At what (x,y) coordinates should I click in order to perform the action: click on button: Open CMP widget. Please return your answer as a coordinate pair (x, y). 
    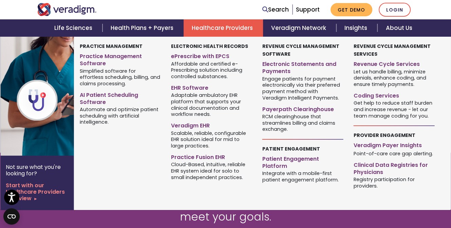
    Looking at the image, I should click on (12, 216).